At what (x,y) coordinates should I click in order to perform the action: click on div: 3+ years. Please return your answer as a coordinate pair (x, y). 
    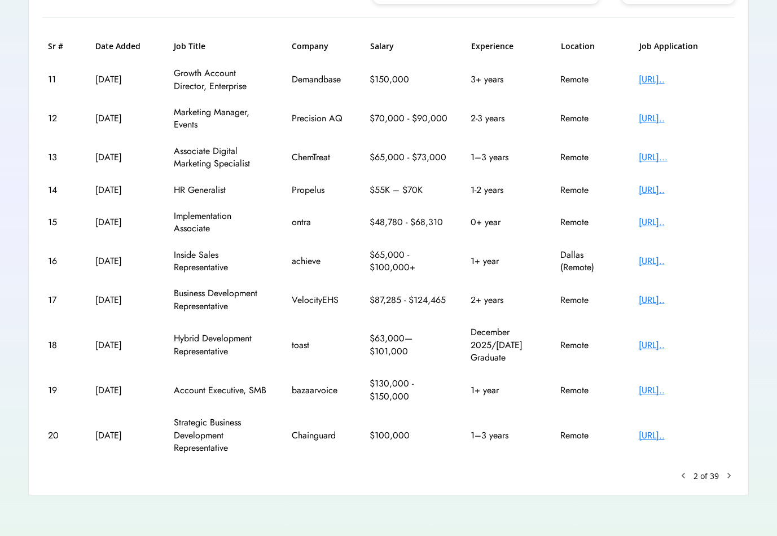
    Looking at the image, I should click on (505, 80).